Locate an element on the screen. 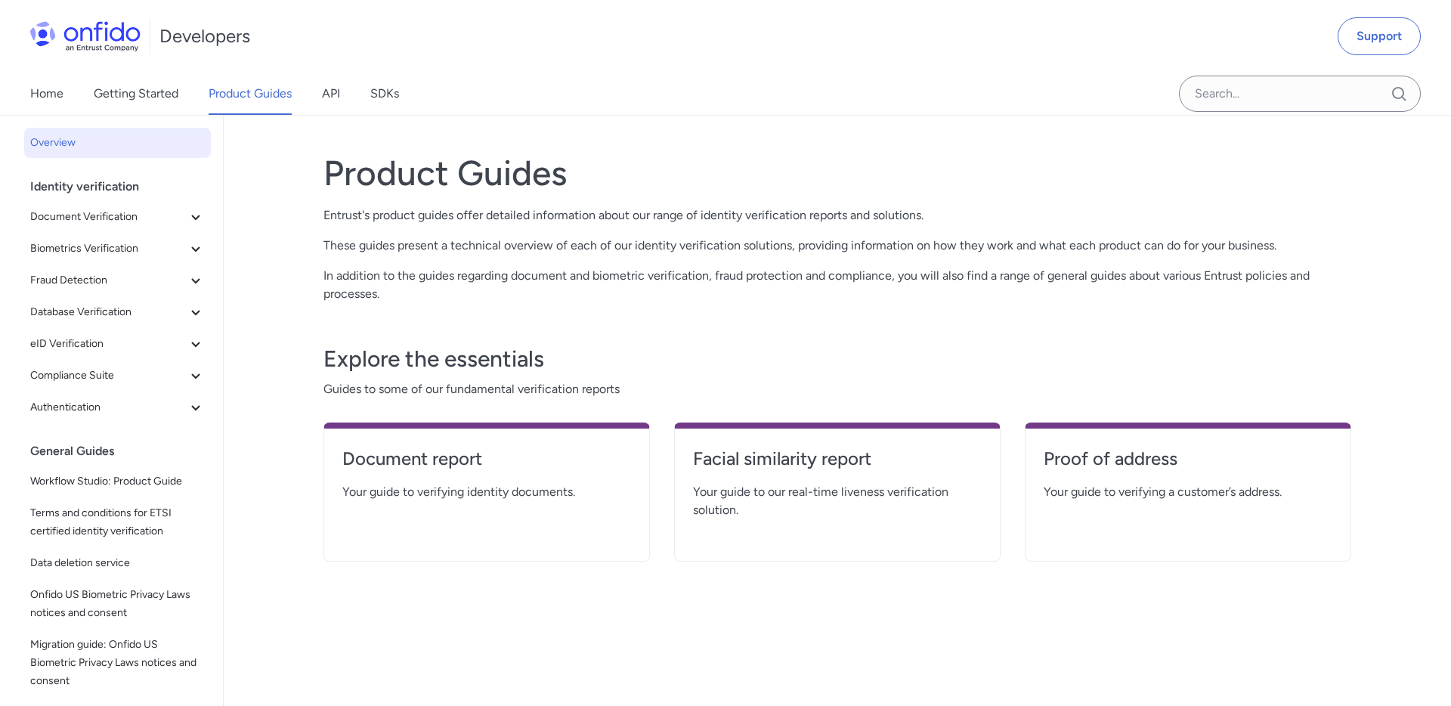 This screenshot has width=1451, height=706. a: Facial similarity report is located at coordinates (837, 465).